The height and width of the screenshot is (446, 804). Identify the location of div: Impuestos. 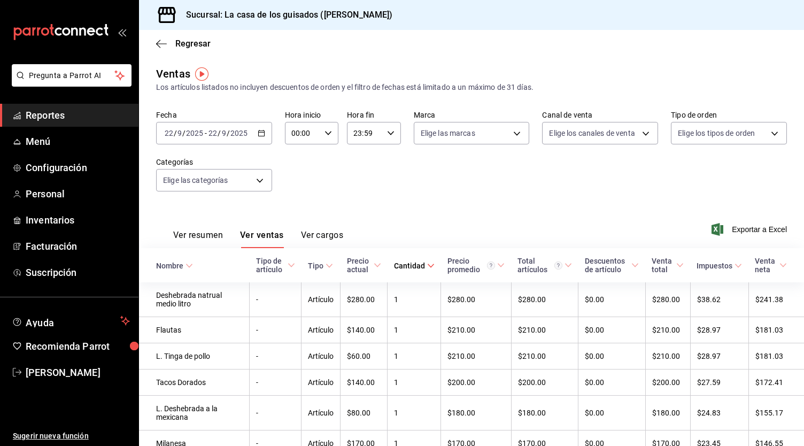
(714, 266).